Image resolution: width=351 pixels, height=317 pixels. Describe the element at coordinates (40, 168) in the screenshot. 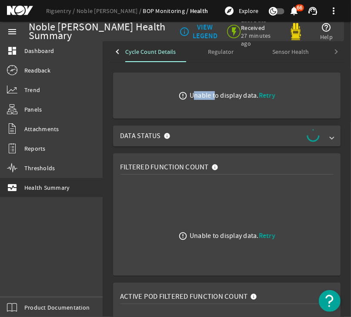

I see `span: Thresholds` at that location.